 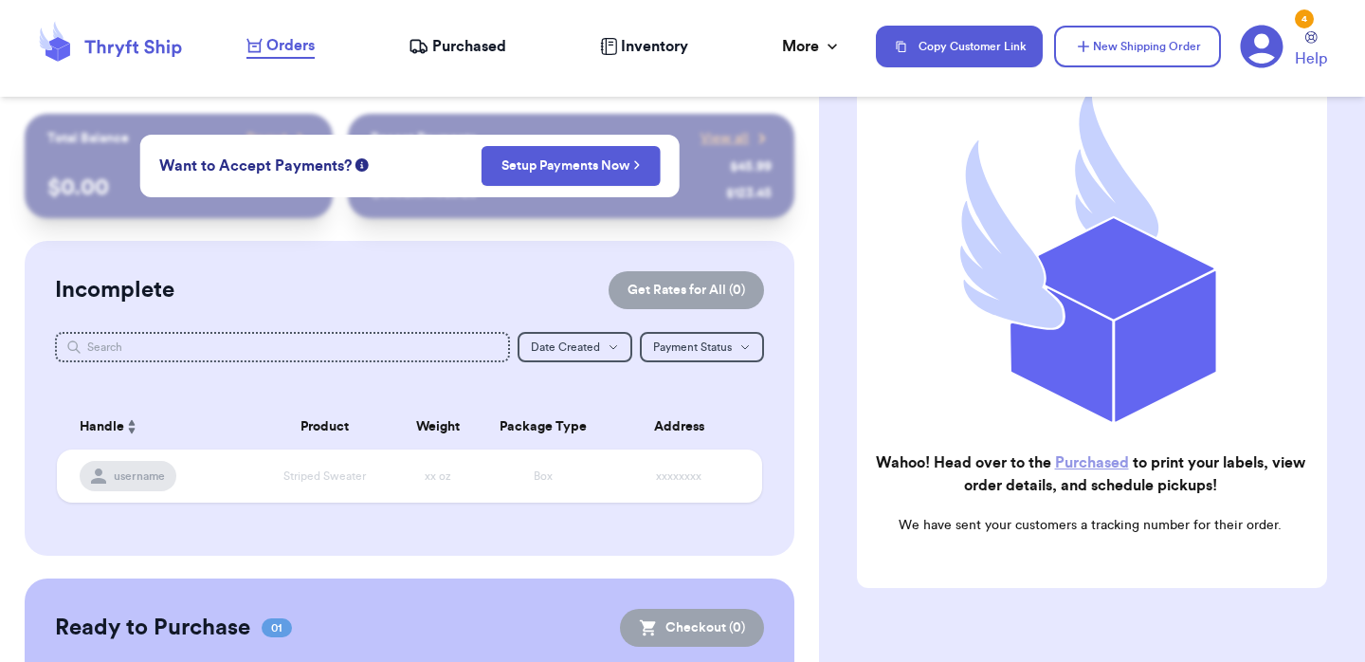 What do you see at coordinates (543, 476) in the screenshot?
I see `span: Box` at bounding box center [543, 476].